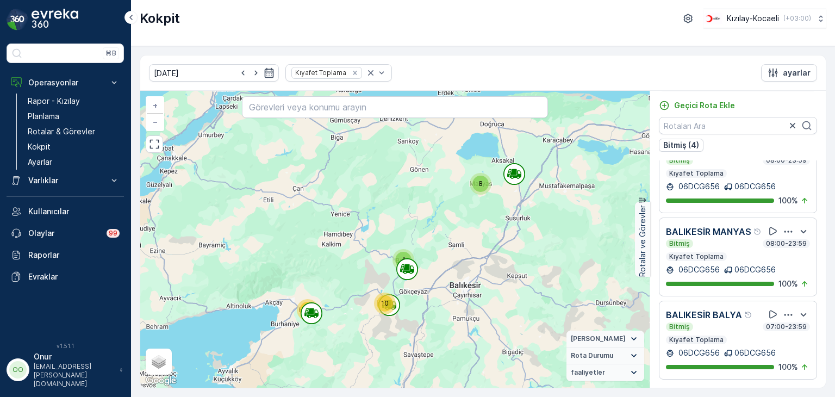 The image size is (835, 397). I want to click on input: Görevleri veya konumu arayın, so click(395, 107).